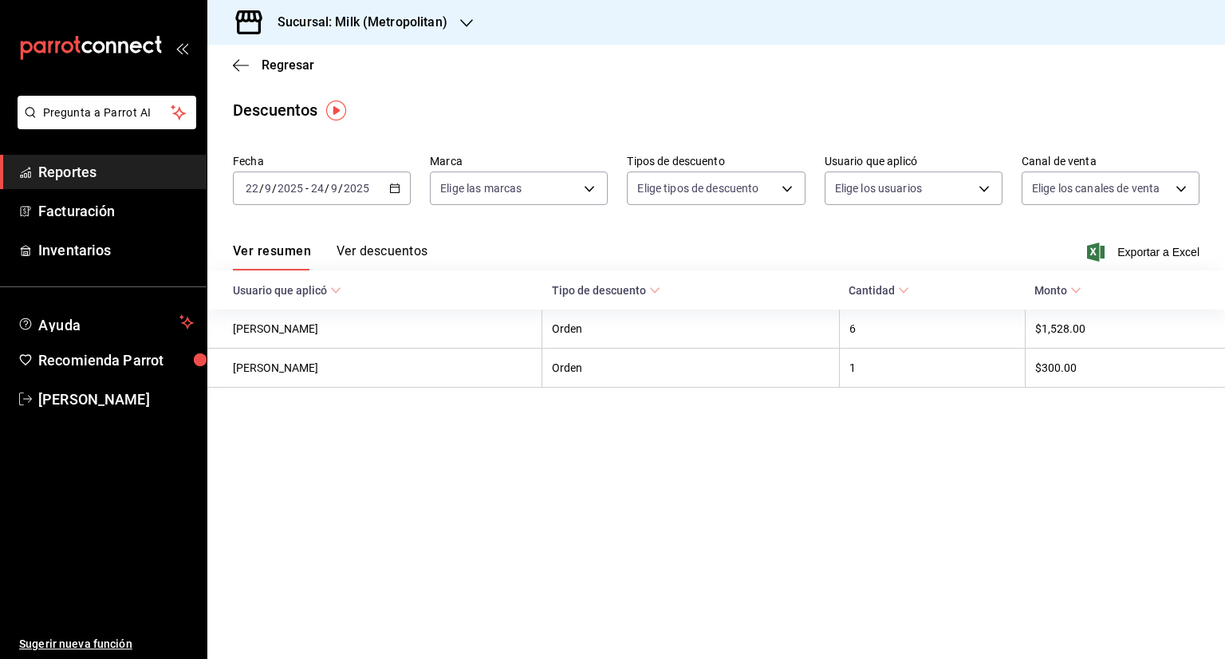 This screenshot has height=659, width=1225. What do you see at coordinates (1058, 290) in the screenshot?
I see `span: Monto` at bounding box center [1058, 290].